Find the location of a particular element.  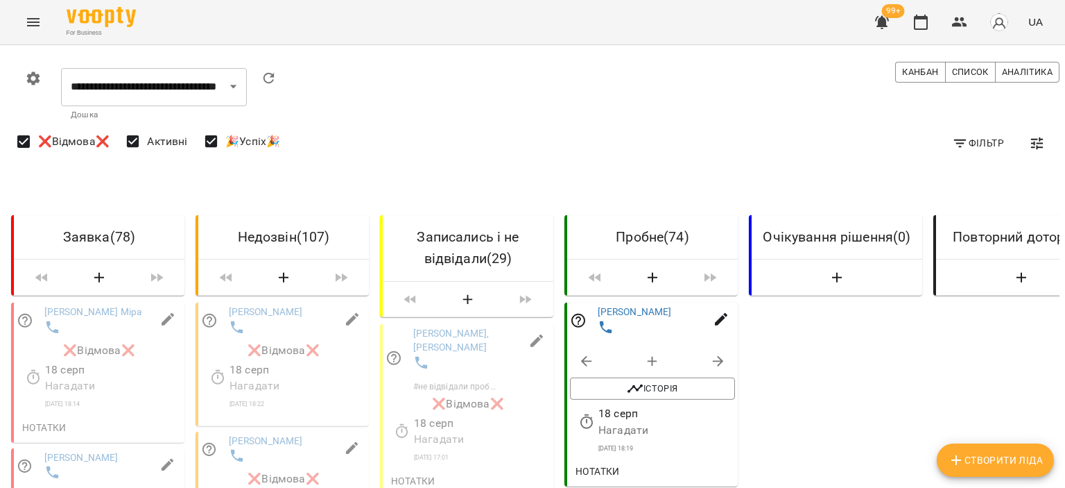

span: 99+ is located at coordinates (893, 11).